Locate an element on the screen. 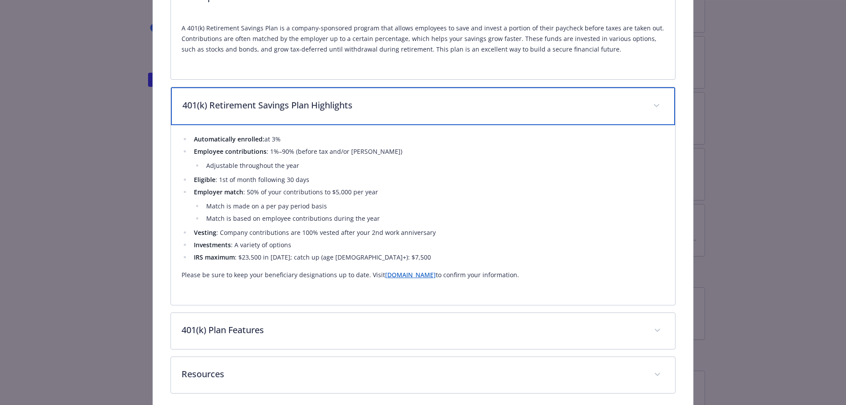 This screenshot has width=846, height=405. p: A 401(k) Retirement Savings Plan is a company-sponsored program that allows employees to save and... is located at coordinates (423, 39).